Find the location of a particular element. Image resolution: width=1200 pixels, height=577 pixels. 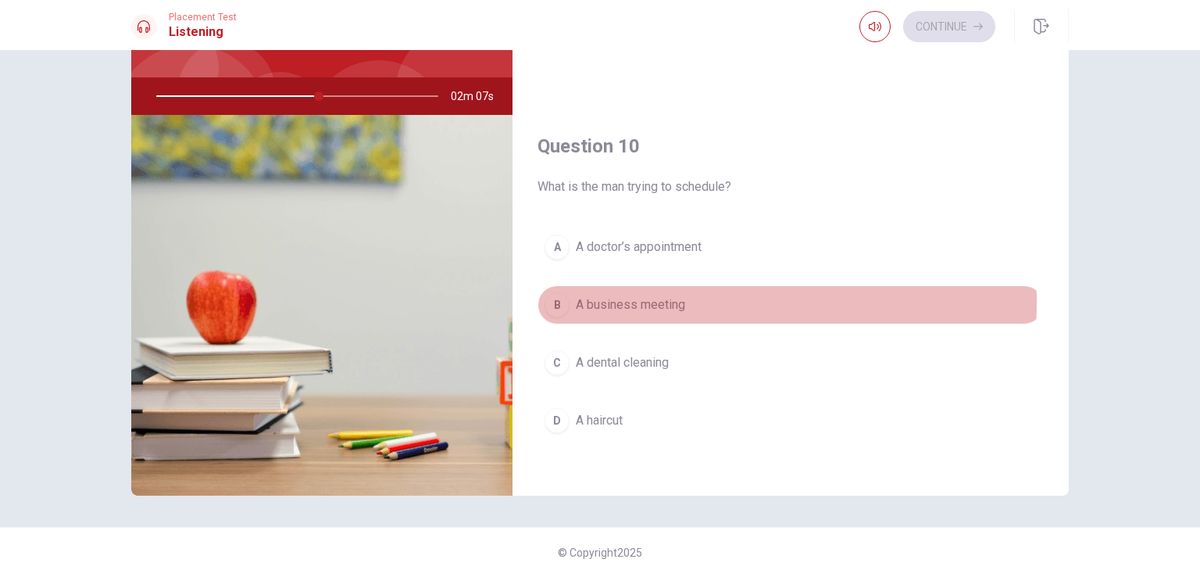

span: 02m 07s is located at coordinates (478, 96).